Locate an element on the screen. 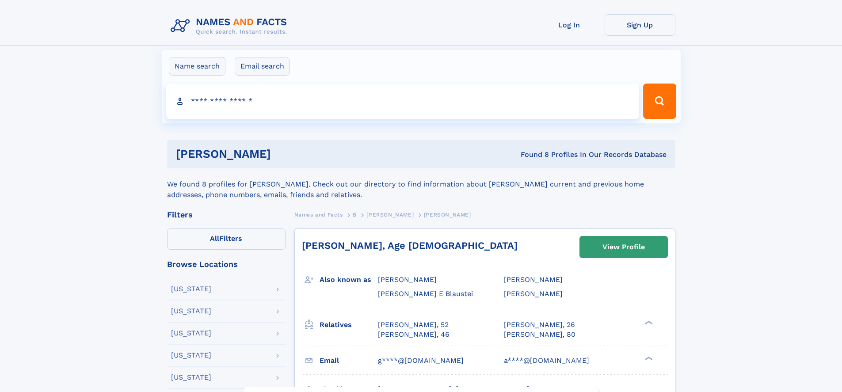 This screenshot has height=392, width=842. button: Search Button is located at coordinates (660, 101).